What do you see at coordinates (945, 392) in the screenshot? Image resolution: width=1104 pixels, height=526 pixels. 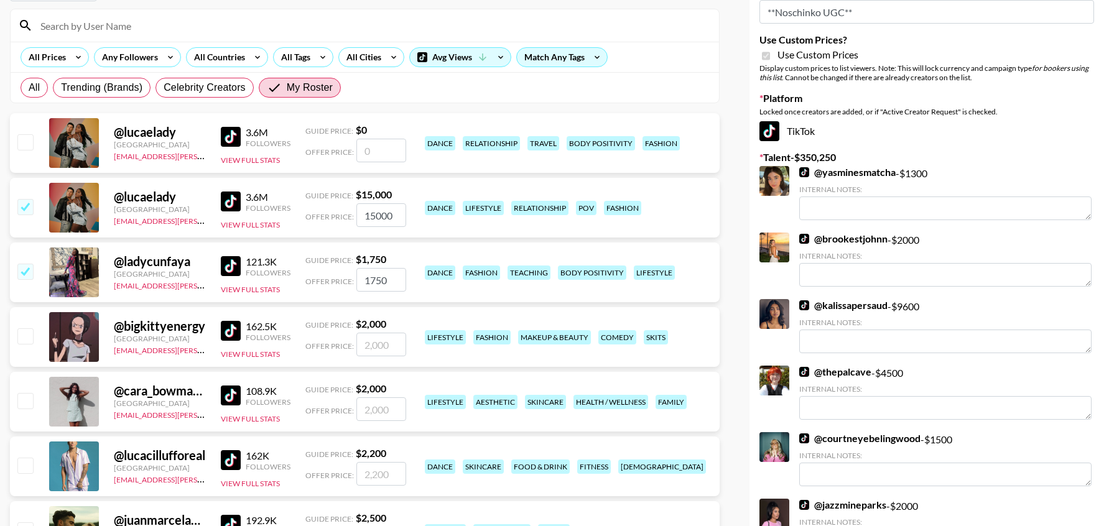 I see `div: - $ 4500` at bounding box center [945, 392].